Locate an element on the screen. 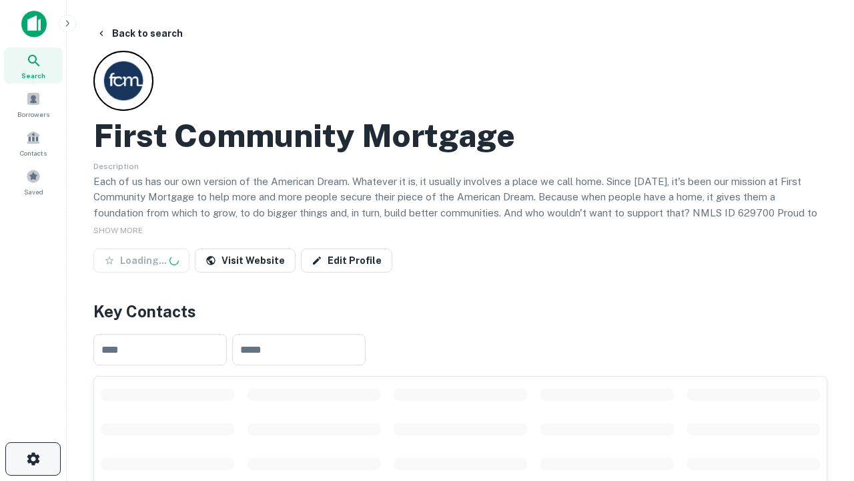 Image resolution: width=854 pixels, height=481 pixels. p: Each of us has our own version of the American Dream. Whatever it is, it usually involves a place... is located at coordinates (460, 205).